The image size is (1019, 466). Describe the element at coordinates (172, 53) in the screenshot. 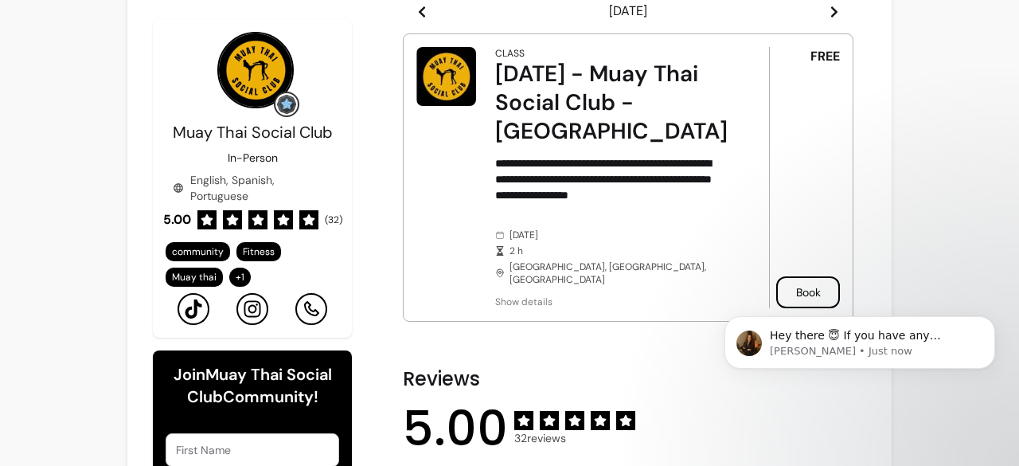

I see `p: Hey there 😇 If you have any question about what you can do with Fluum, I'm here to help!` at that location.